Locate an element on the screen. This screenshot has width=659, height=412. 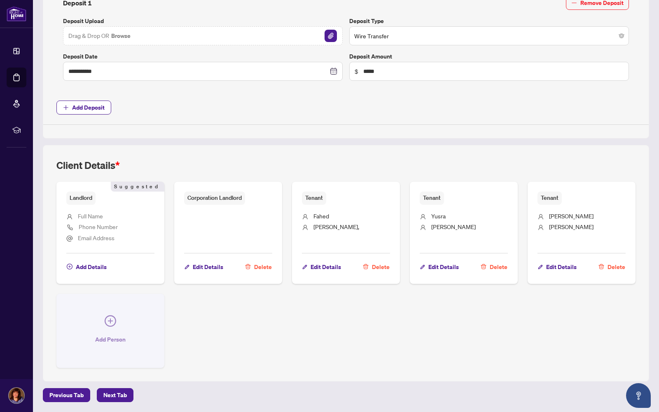
label: Deposit Date is located at coordinates (203, 56).